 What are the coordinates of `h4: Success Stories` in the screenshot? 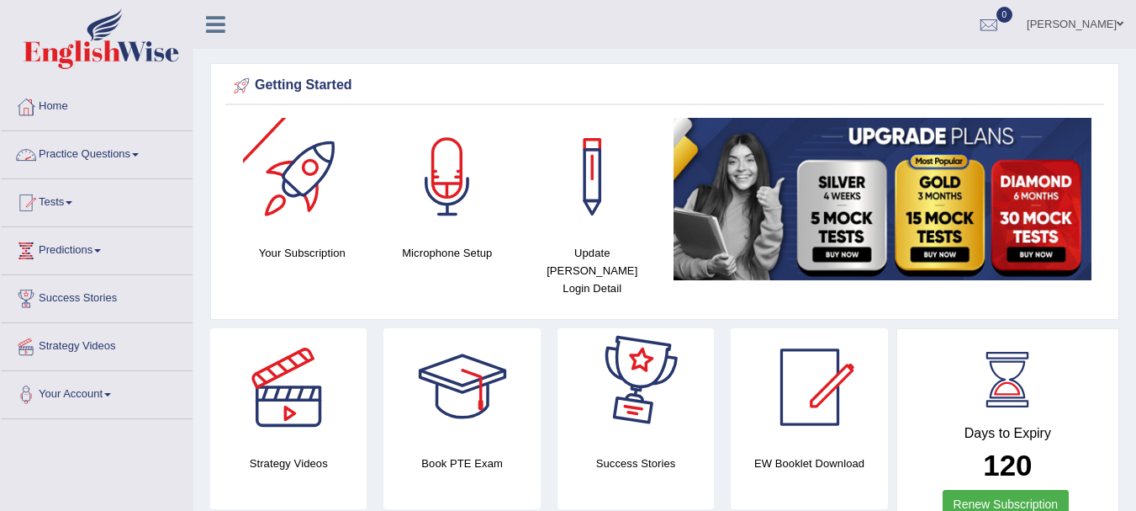 It's located at (636, 463).